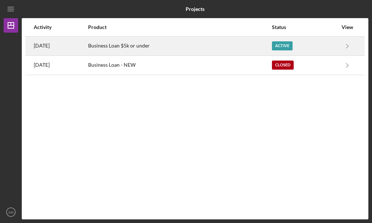 This screenshot has height=223, width=372. Describe the element at coordinates (195, 9) in the screenshot. I see `b: Projects` at that location.